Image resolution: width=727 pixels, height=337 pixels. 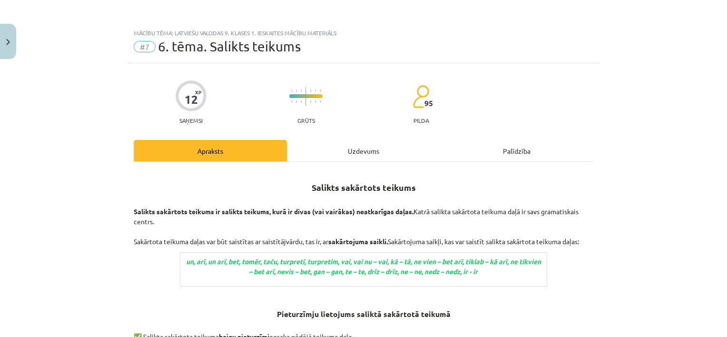 What do you see at coordinates (421, 97) in the screenshot?
I see `img: students-c634bb4e5e11cddfef0936a35e636f08e4e9abd3cc4e673bd6f9a4125e45ecb1.svg` at bounding box center [421, 97].